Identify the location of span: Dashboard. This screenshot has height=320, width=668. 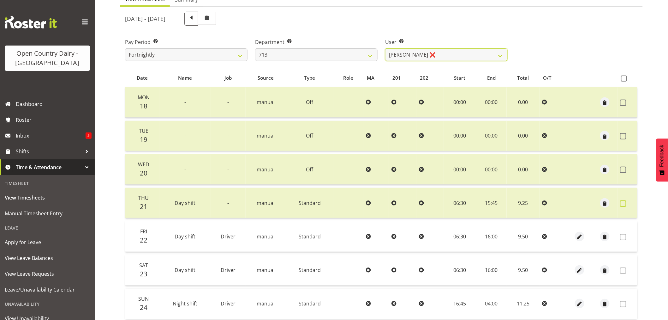
(54, 104).